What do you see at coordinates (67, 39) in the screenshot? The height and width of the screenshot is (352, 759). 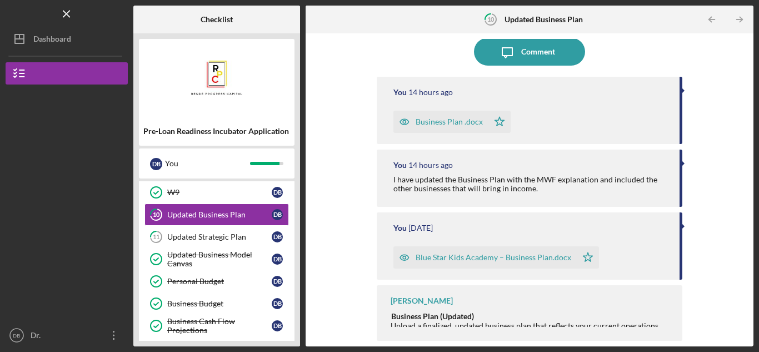 I see `button: Dashboard` at bounding box center [67, 39].